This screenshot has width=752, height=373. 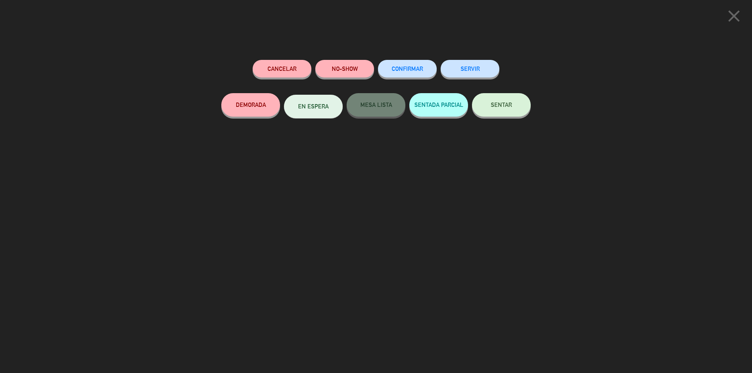 What do you see at coordinates (282, 69) in the screenshot?
I see `button: Cancelar` at bounding box center [282, 69].